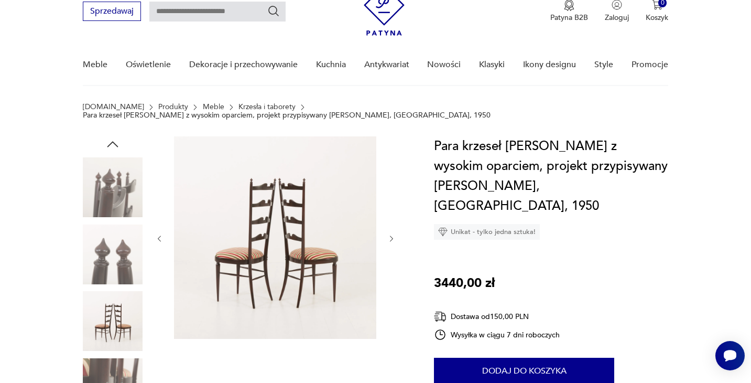 Image resolution: width=751 pixels, height=383 pixels. I want to click on p: Patyna B2B, so click(569, 17).